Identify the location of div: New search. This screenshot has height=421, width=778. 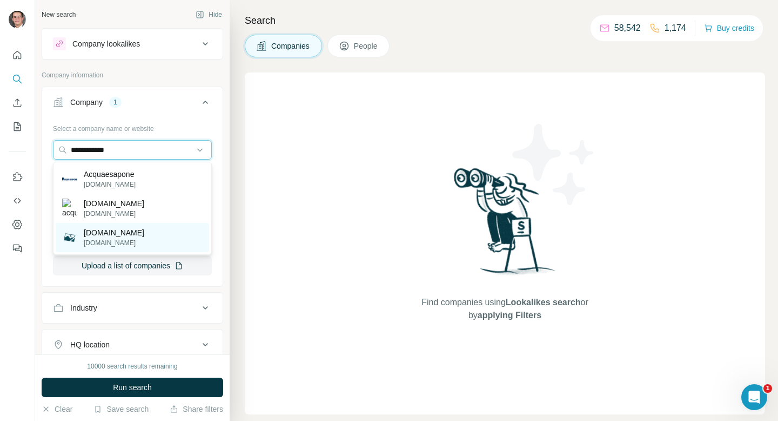
(58, 15).